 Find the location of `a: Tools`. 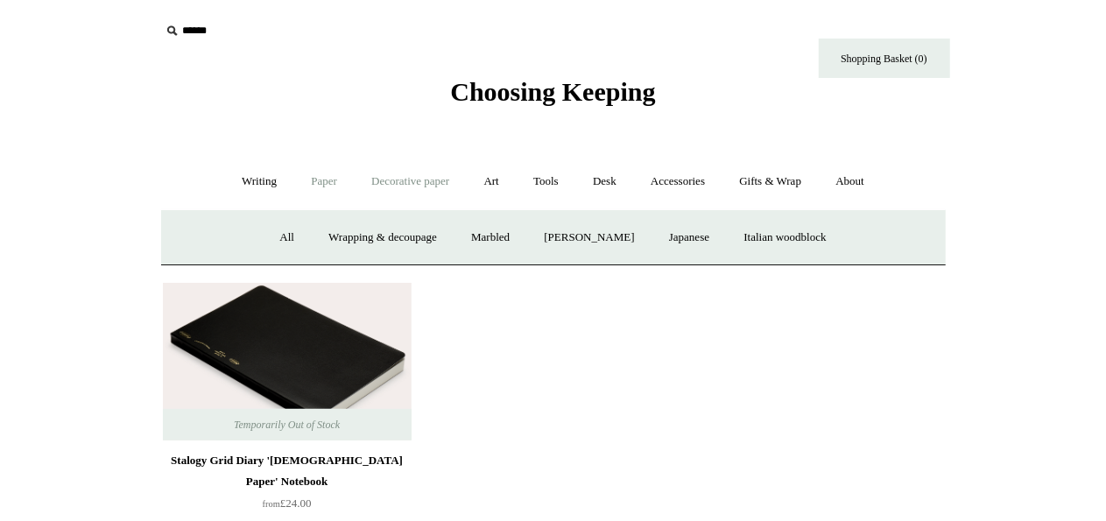

a: Tools is located at coordinates (546, 181).